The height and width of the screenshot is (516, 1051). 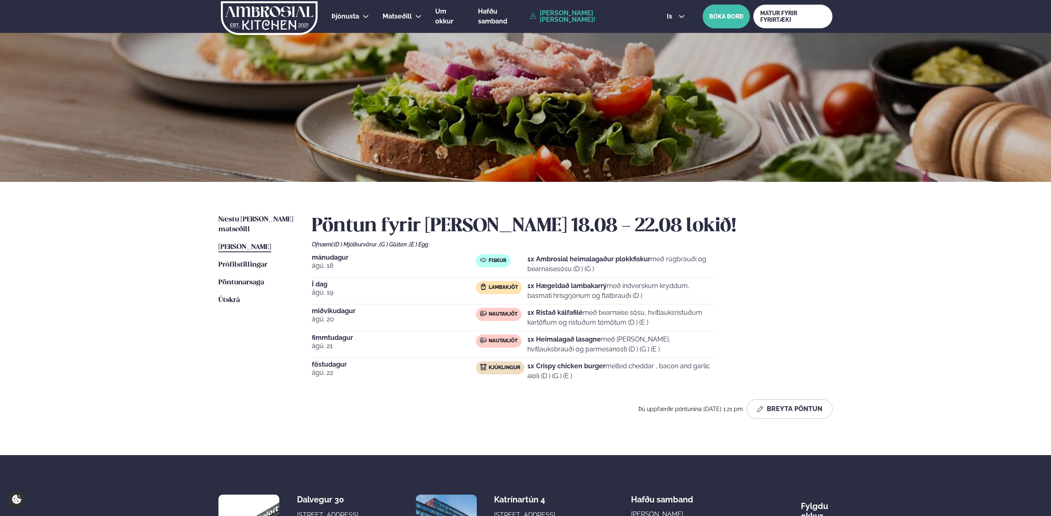 What do you see at coordinates (269, 18) in the screenshot?
I see `img: logo` at bounding box center [269, 18].